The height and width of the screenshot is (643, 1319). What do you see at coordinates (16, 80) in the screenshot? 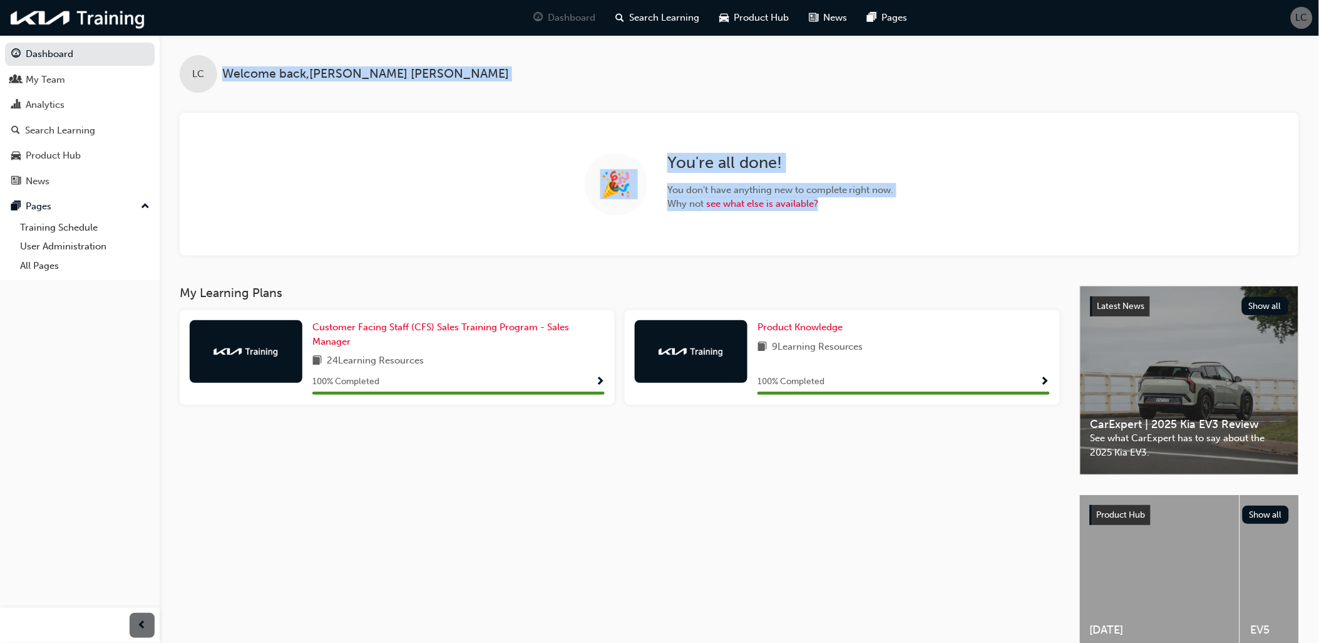
I see `span: people-icon` at bounding box center [16, 80].